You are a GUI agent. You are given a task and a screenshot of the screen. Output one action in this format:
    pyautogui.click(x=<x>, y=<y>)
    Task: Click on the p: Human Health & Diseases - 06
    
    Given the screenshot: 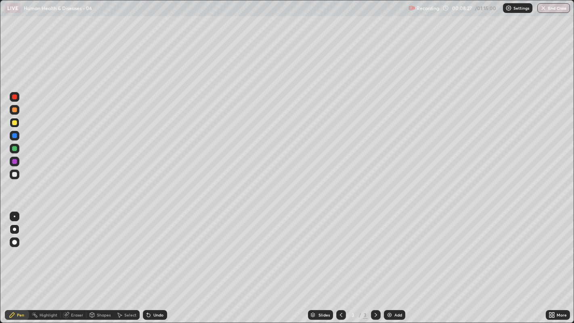 What is the action you would take?
    pyautogui.click(x=58, y=8)
    